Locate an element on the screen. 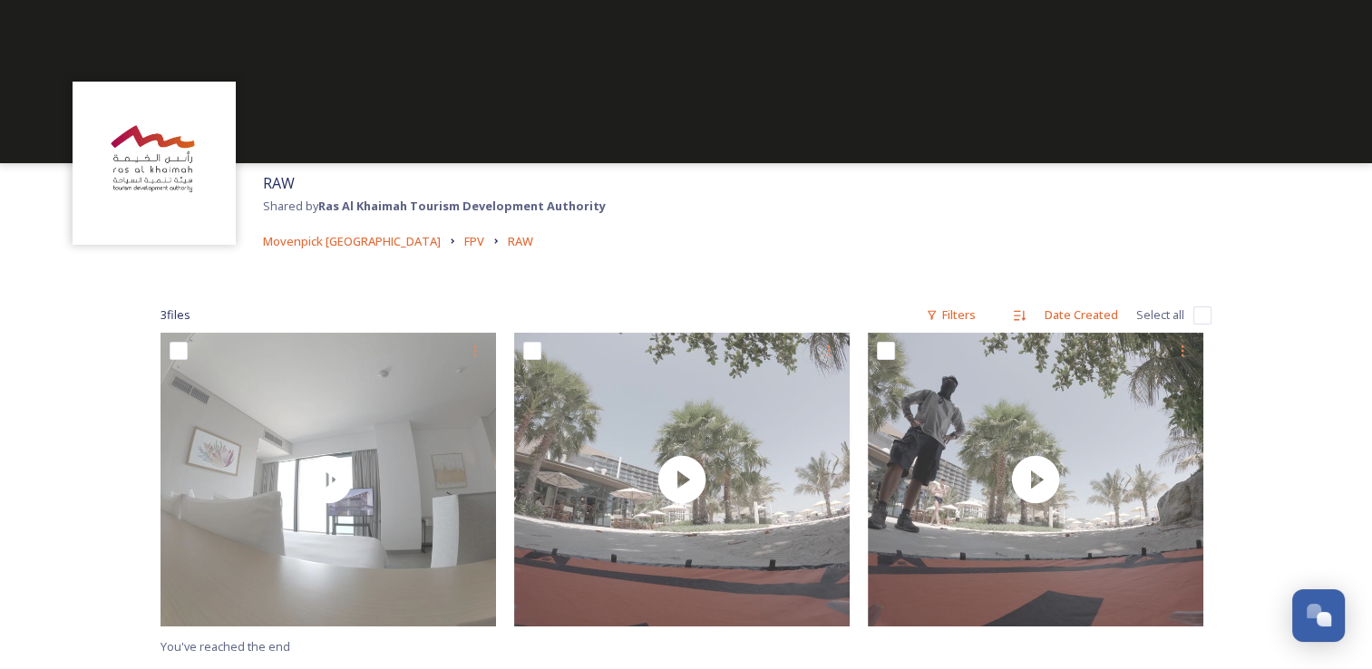 The height and width of the screenshot is (669, 1372). a: FPV is located at coordinates (474, 241).